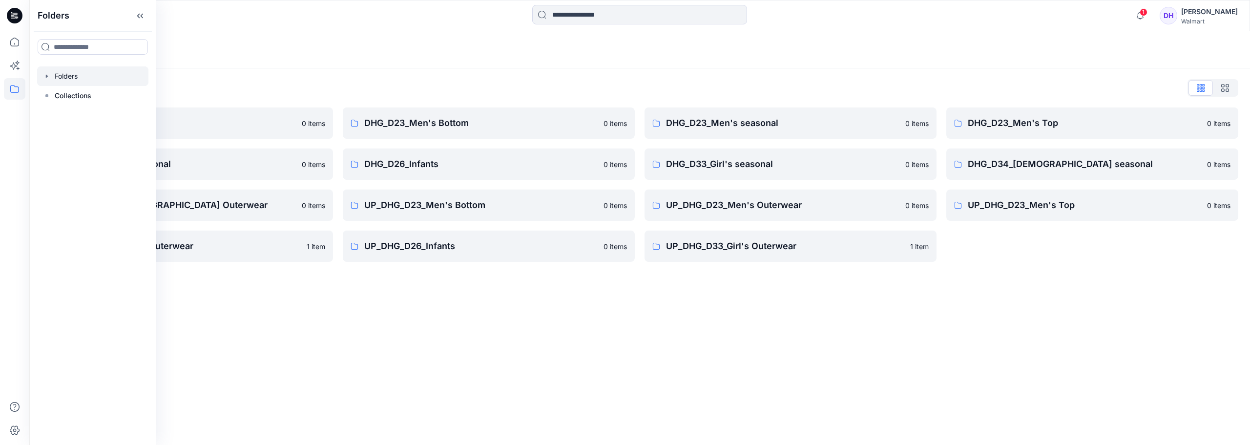  What do you see at coordinates (783, 123) in the screenshot?
I see `p: DHG_D23_Men's seasonal` at bounding box center [783, 123].